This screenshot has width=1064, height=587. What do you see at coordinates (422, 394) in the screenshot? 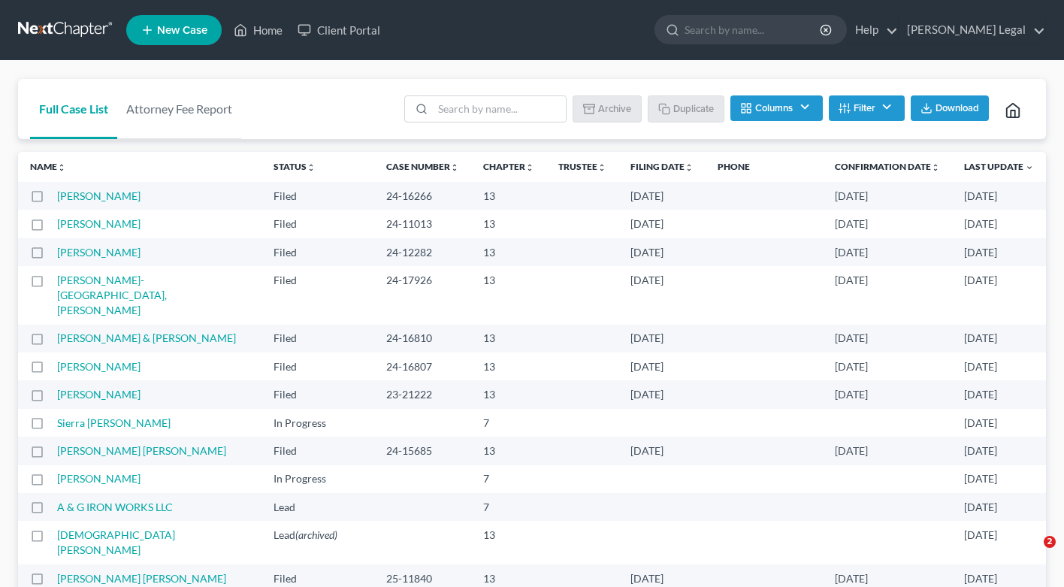
I see `td: 23-21222` at bounding box center [422, 394].